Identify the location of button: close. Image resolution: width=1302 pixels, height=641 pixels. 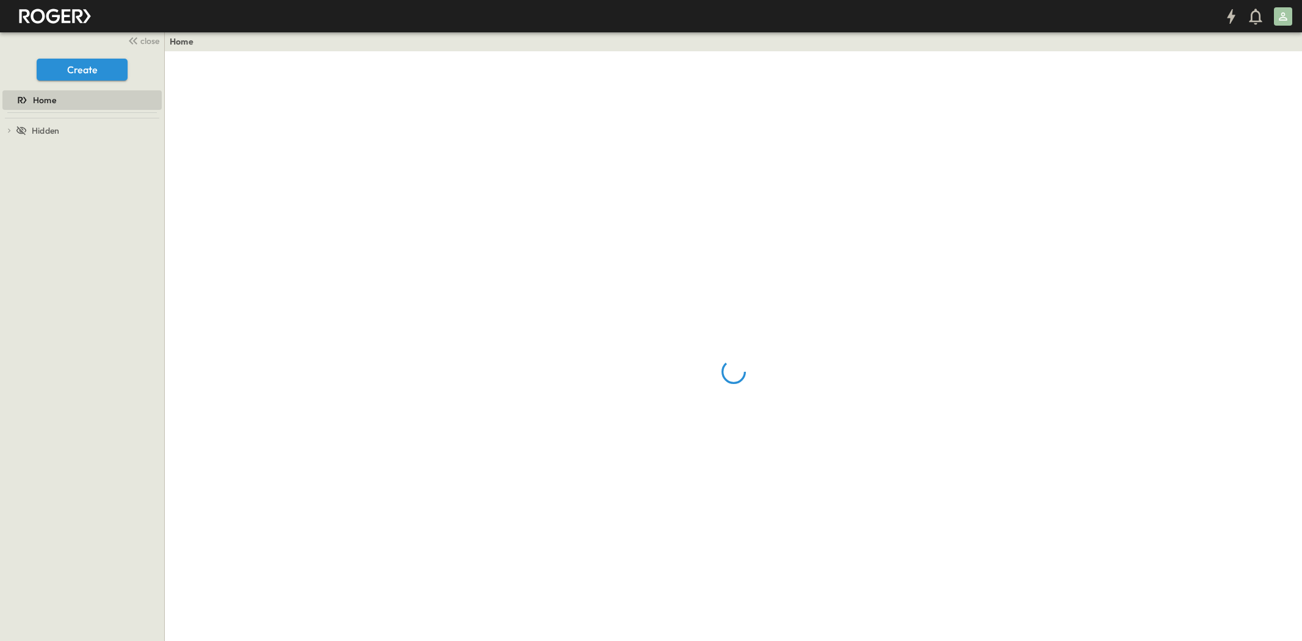
(142, 40).